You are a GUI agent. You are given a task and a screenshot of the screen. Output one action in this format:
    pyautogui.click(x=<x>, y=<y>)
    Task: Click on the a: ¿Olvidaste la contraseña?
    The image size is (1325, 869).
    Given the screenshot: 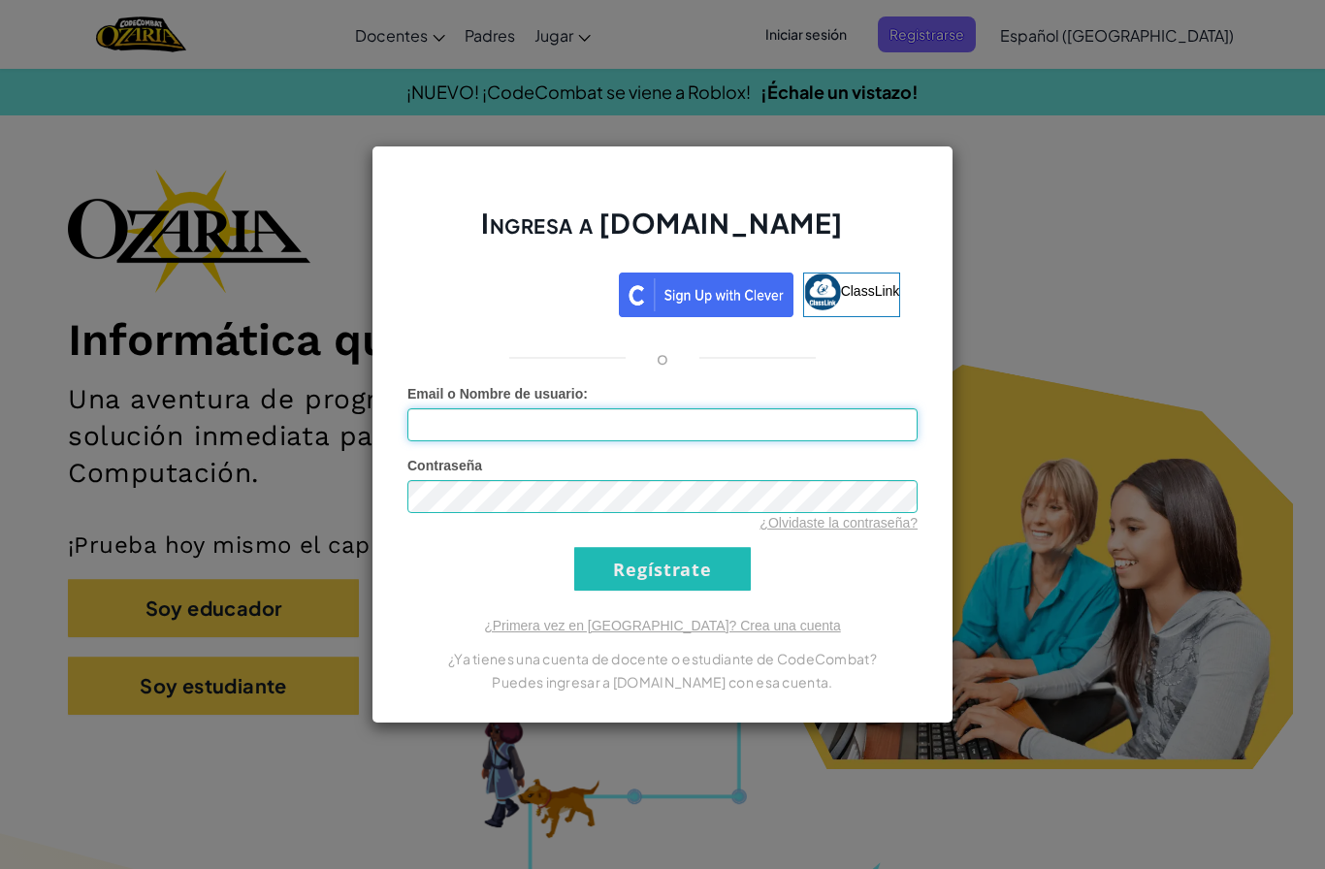 What is the action you would take?
    pyautogui.click(x=838, y=523)
    